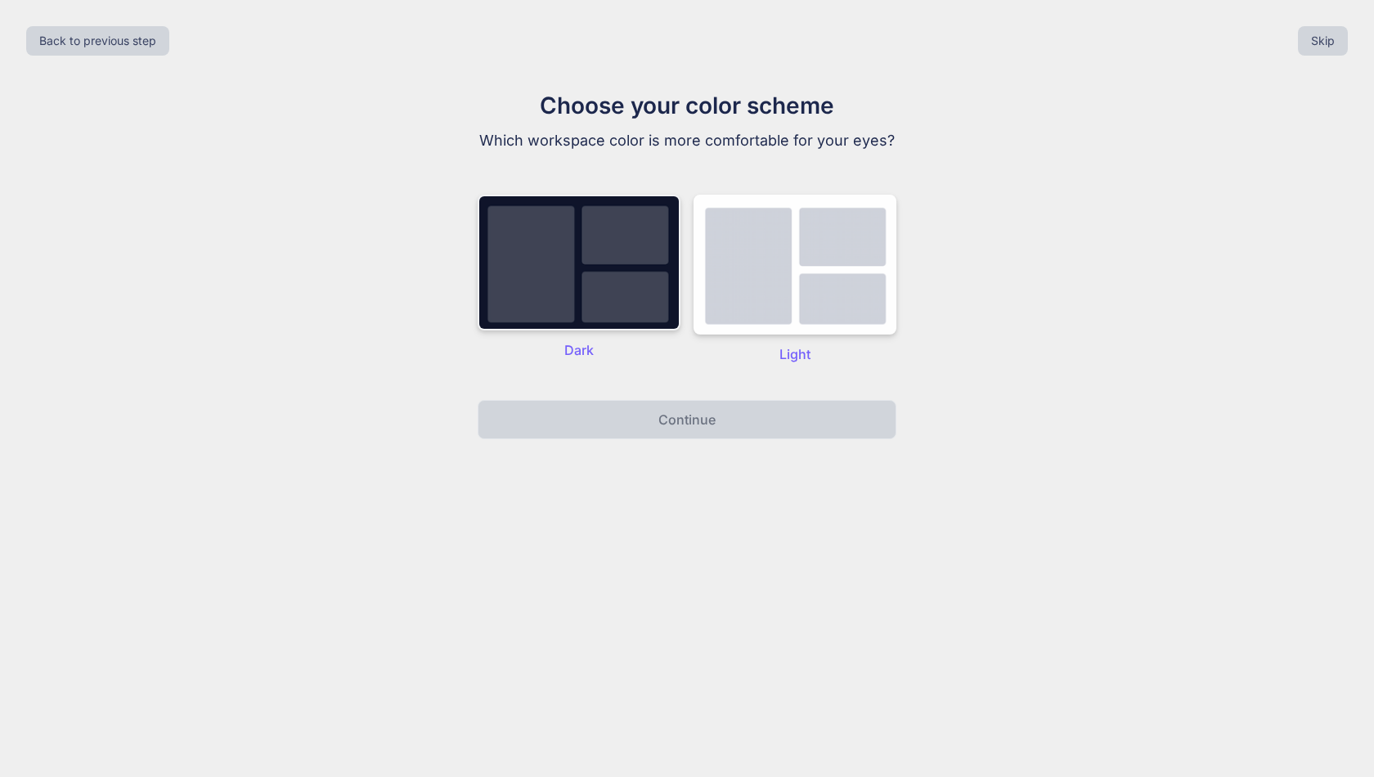  Describe the element at coordinates (687, 420) in the screenshot. I see `p: Continue` at that location.